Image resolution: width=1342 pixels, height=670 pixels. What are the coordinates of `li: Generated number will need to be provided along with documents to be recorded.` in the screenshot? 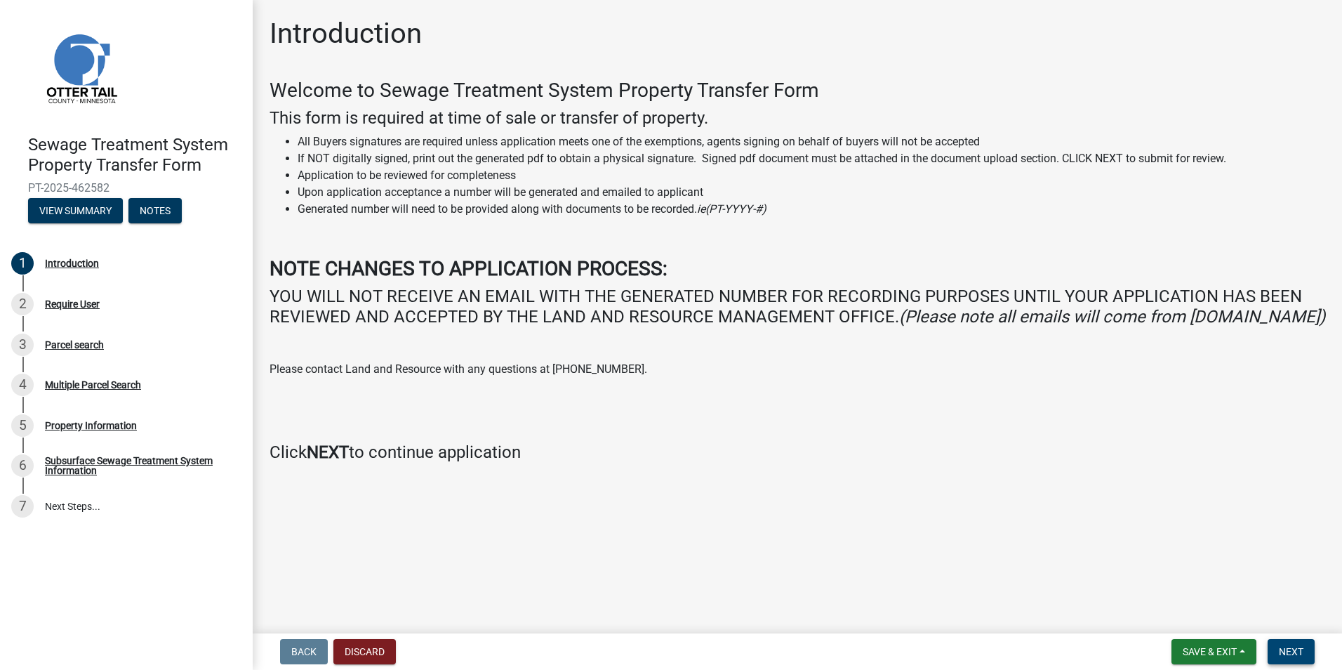 It's located at (812, 209).